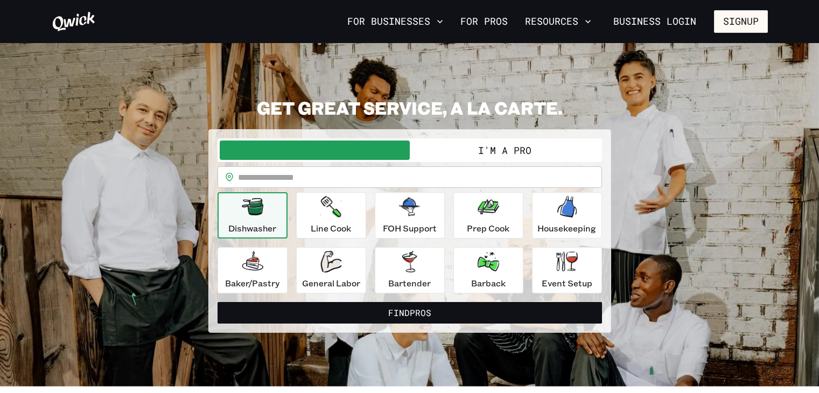 The image size is (819, 393). Describe the element at coordinates (315, 150) in the screenshot. I see `button: I'm a Business` at that location.